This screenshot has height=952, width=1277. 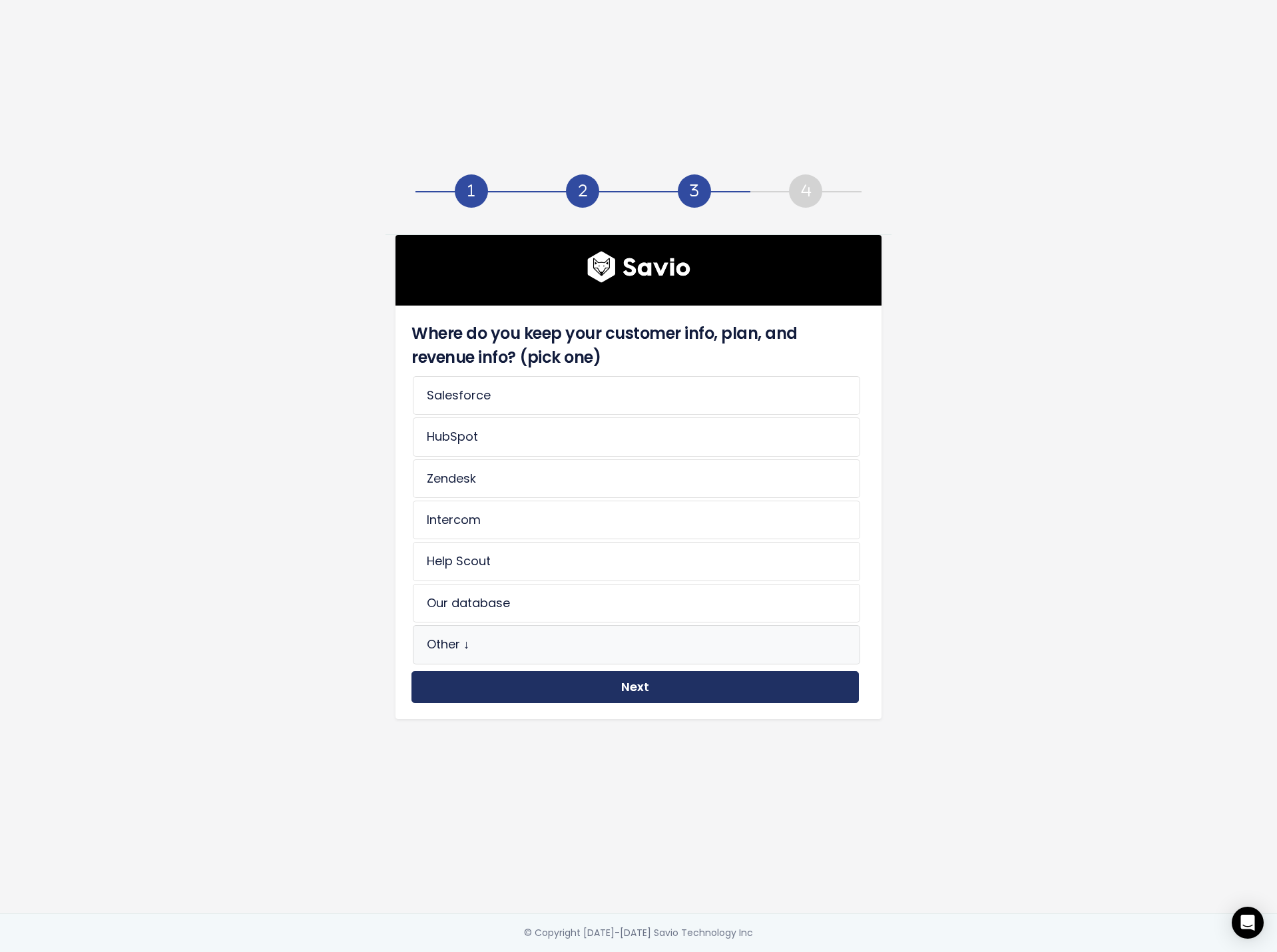 What do you see at coordinates (637, 437) in the screenshot?
I see `li: HubSpot` at bounding box center [637, 437].